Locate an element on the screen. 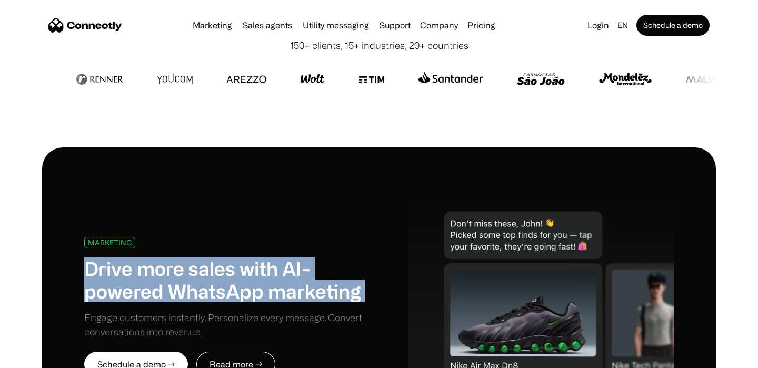  a: Schedule a demo is located at coordinates (673, 25).